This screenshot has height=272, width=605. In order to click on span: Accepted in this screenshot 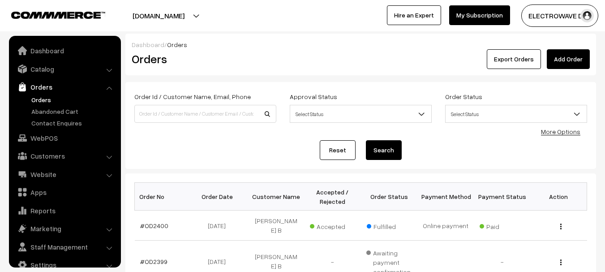, I will do `click(332, 225)`.